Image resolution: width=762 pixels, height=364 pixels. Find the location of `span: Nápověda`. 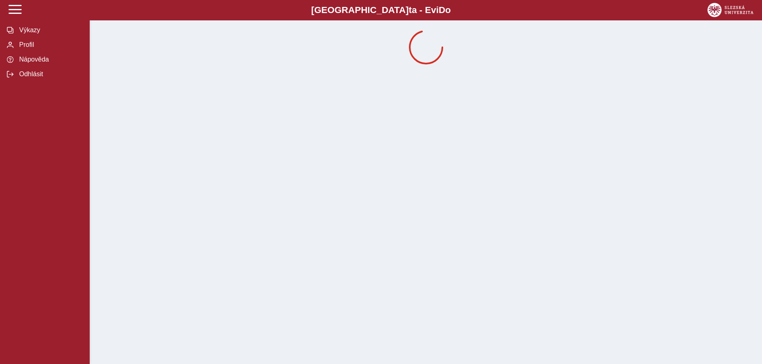

span: Nápověda is located at coordinates (50, 60).